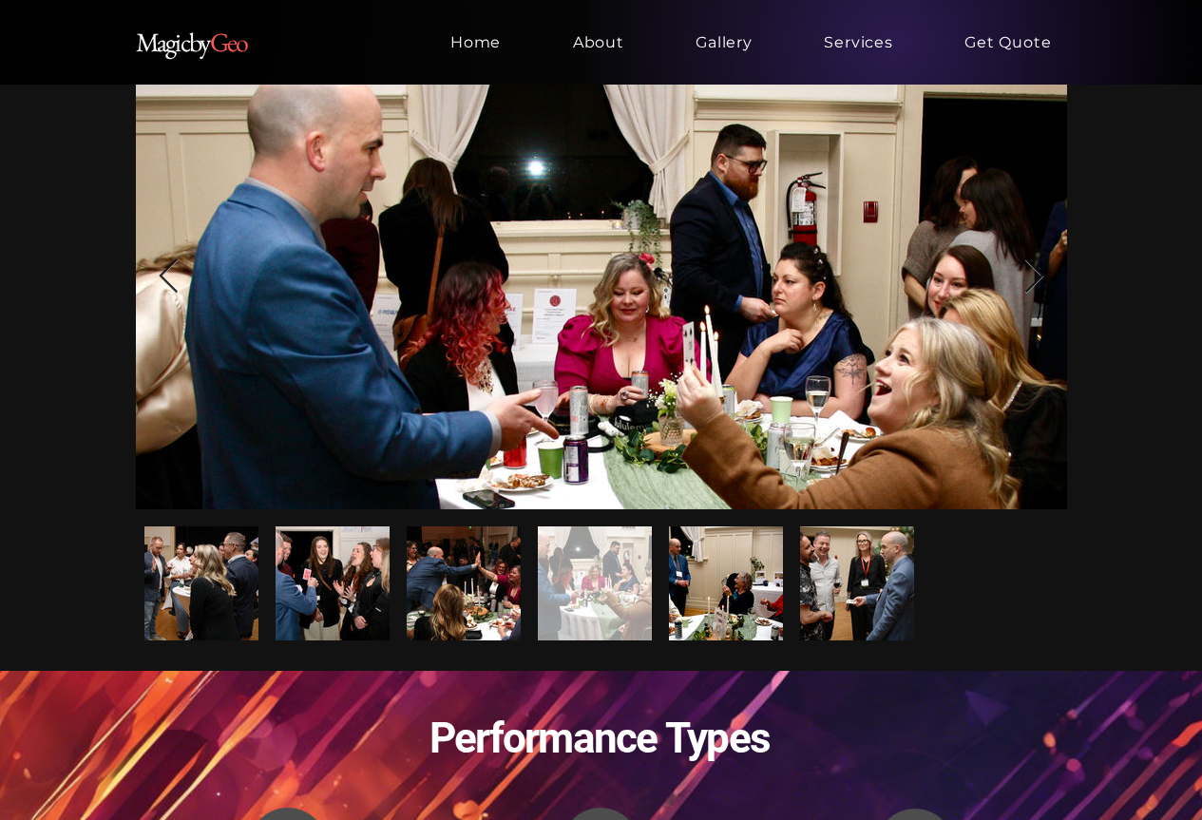 This screenshot has height=820, width=1202. What do you see at coordinates (981, 42) in the screenshot?
I see `a: Get Quote` at bounding box center [981, 42].